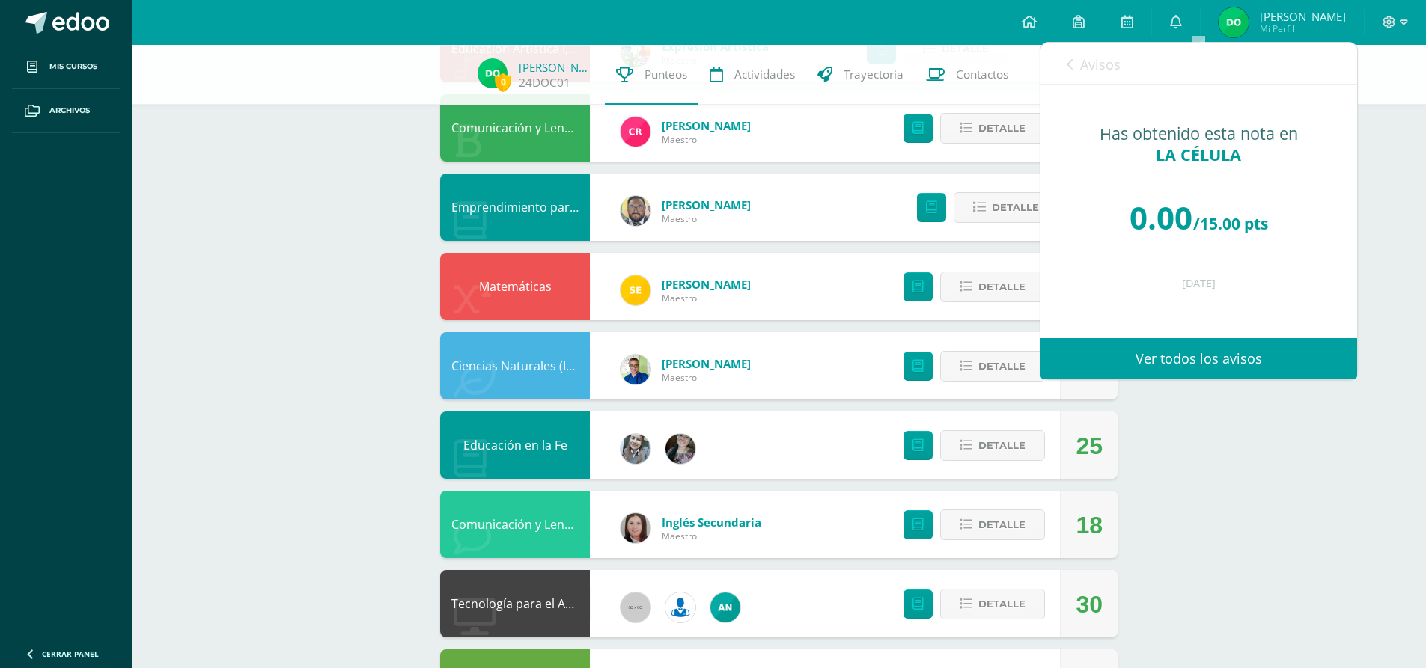 This screenshot has height=668, width=1426. Describe the element at coordinates (1089, 605) in the screenshot. I see `div: 30` at that location.